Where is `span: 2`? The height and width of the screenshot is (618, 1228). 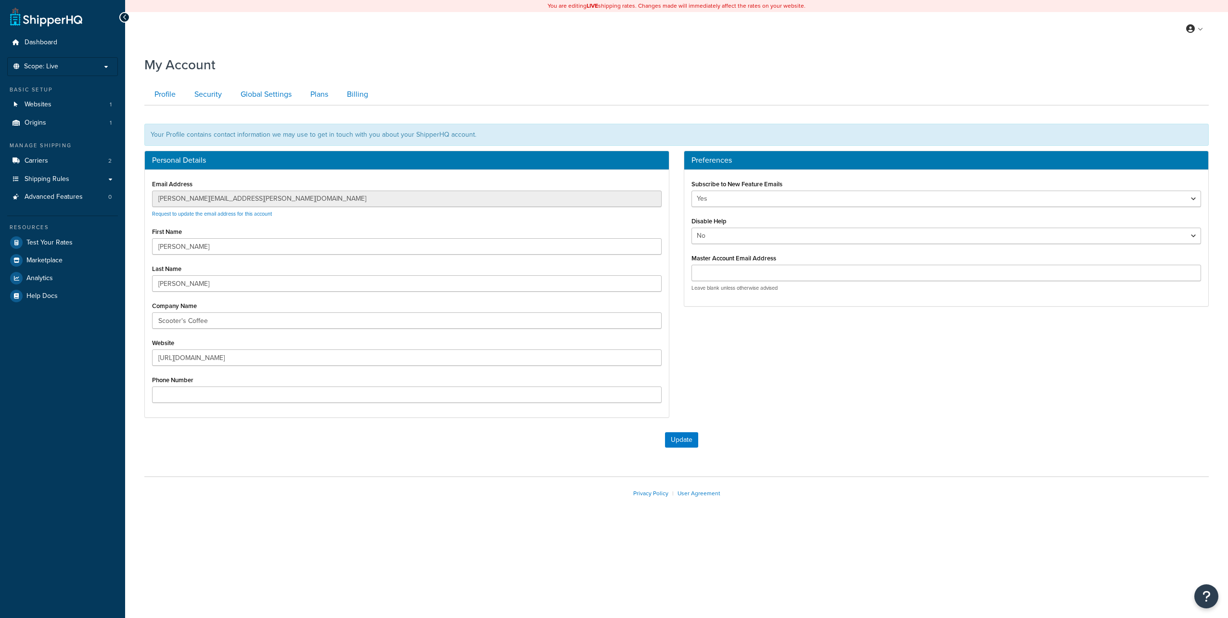
span: 2 is located at coordinates (110, 161).